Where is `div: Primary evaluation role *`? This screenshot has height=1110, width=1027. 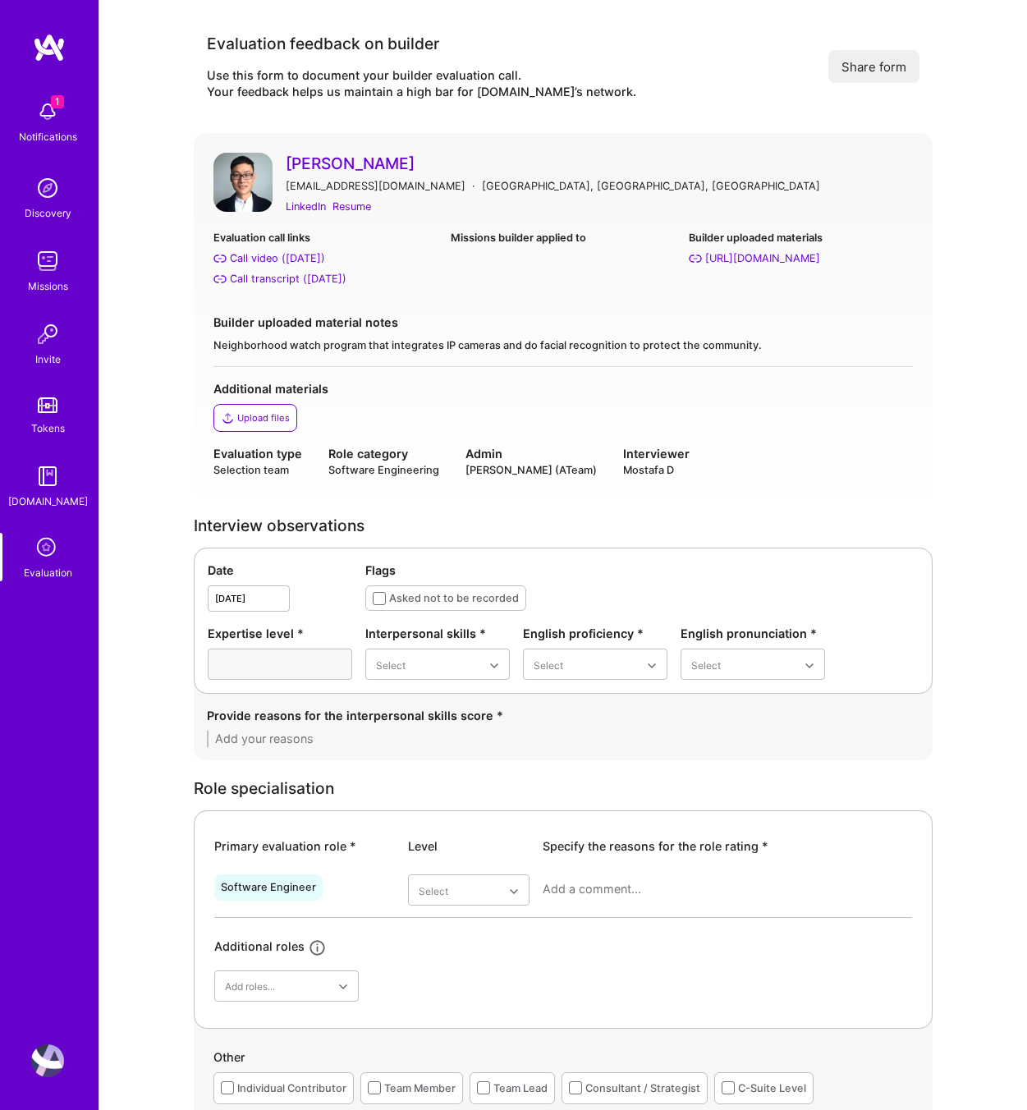 div: Primary evaluation role * is located at coordinates (305, 846).